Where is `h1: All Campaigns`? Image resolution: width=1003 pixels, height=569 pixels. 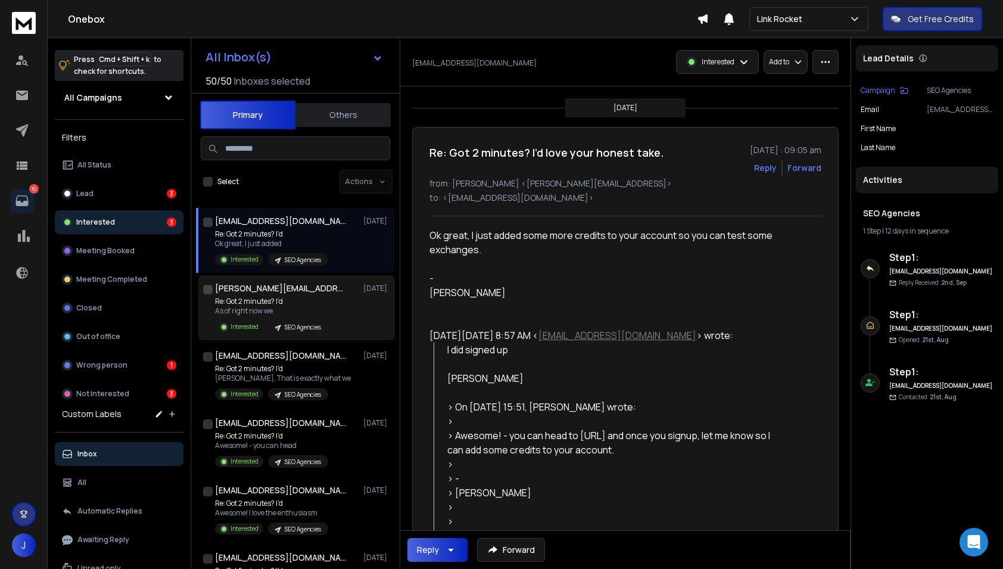
h1: All Campaigns is located at coordinates (93, 98).